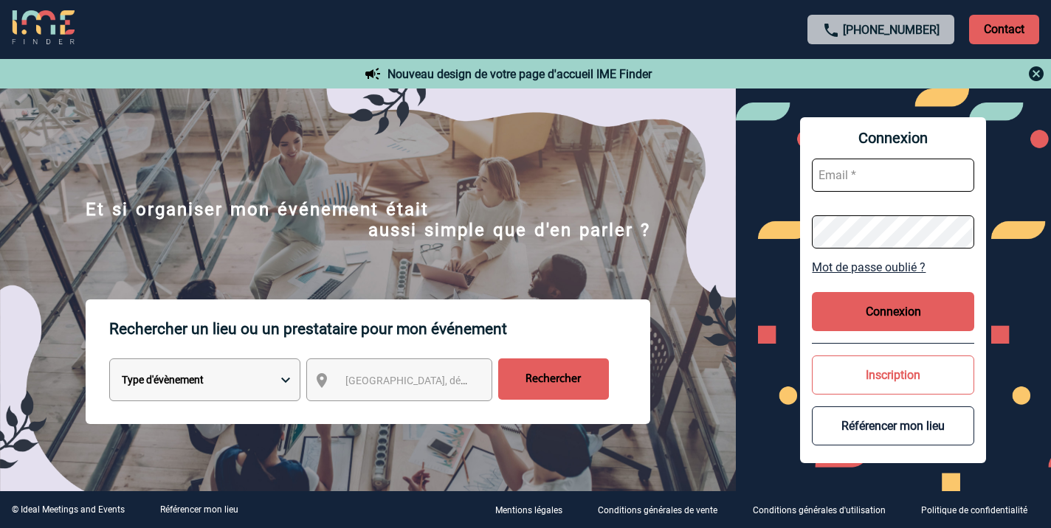  What do you see at coordinates (980, 510) in the screenshot?
I see `a: Politique de confidentialité` at bounding box center [980, 510].